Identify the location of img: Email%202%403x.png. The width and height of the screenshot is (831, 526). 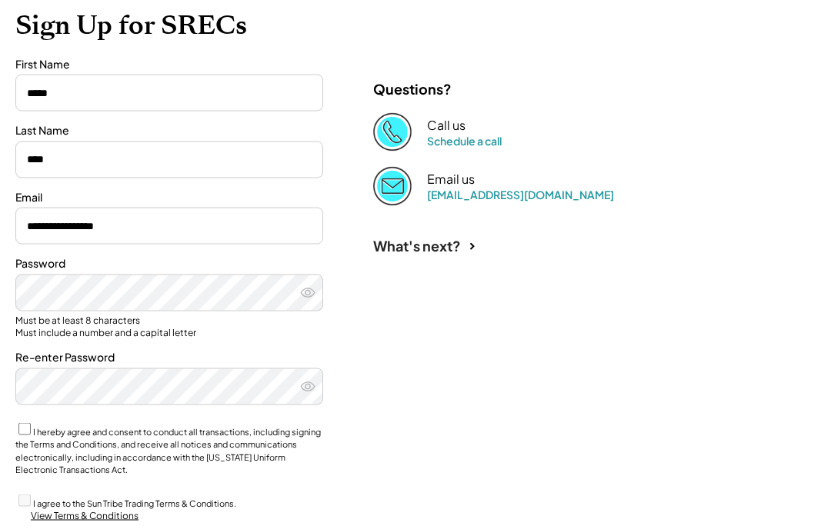
(392, 186).